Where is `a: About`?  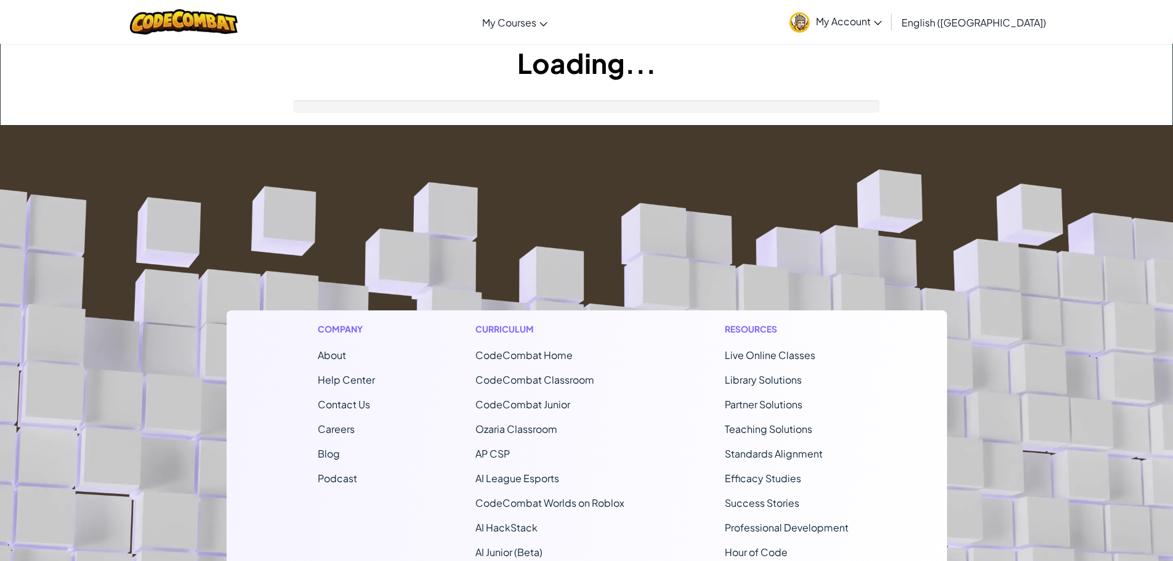 a: About is located at coordinates (332, 355).